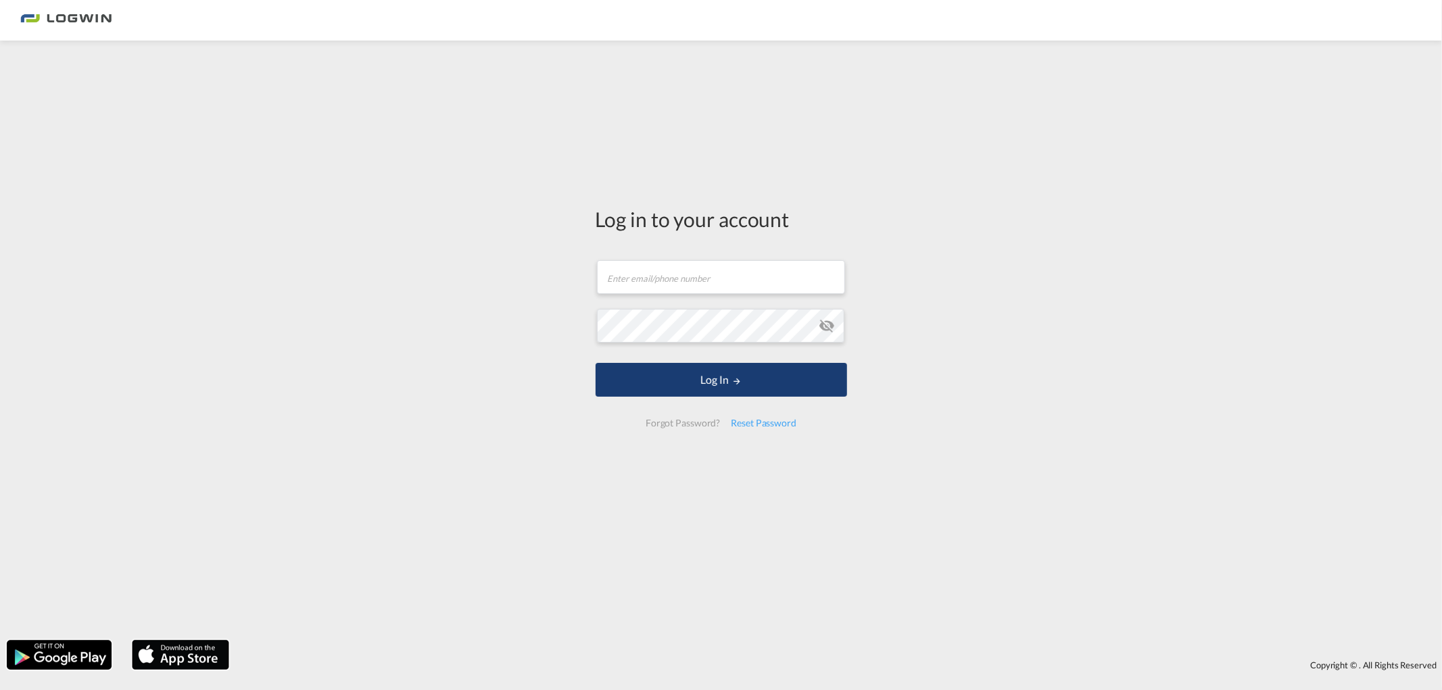 This screenshot has width=1442, height=690. Describe the element at coordinates (839, 665) in the screenshot. I see `div: Copyright © . All Rights Reserved` at that location.